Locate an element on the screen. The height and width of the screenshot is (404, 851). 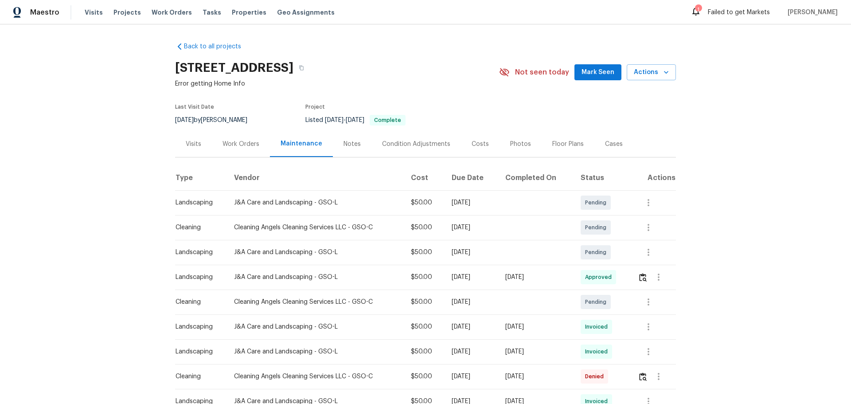
span: Work Orders is located at coordinates (171, 12).